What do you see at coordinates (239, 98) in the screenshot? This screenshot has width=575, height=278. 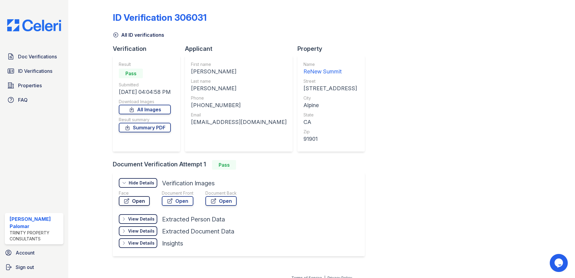 I see `div: Phone` at bounding box center [239, 98].